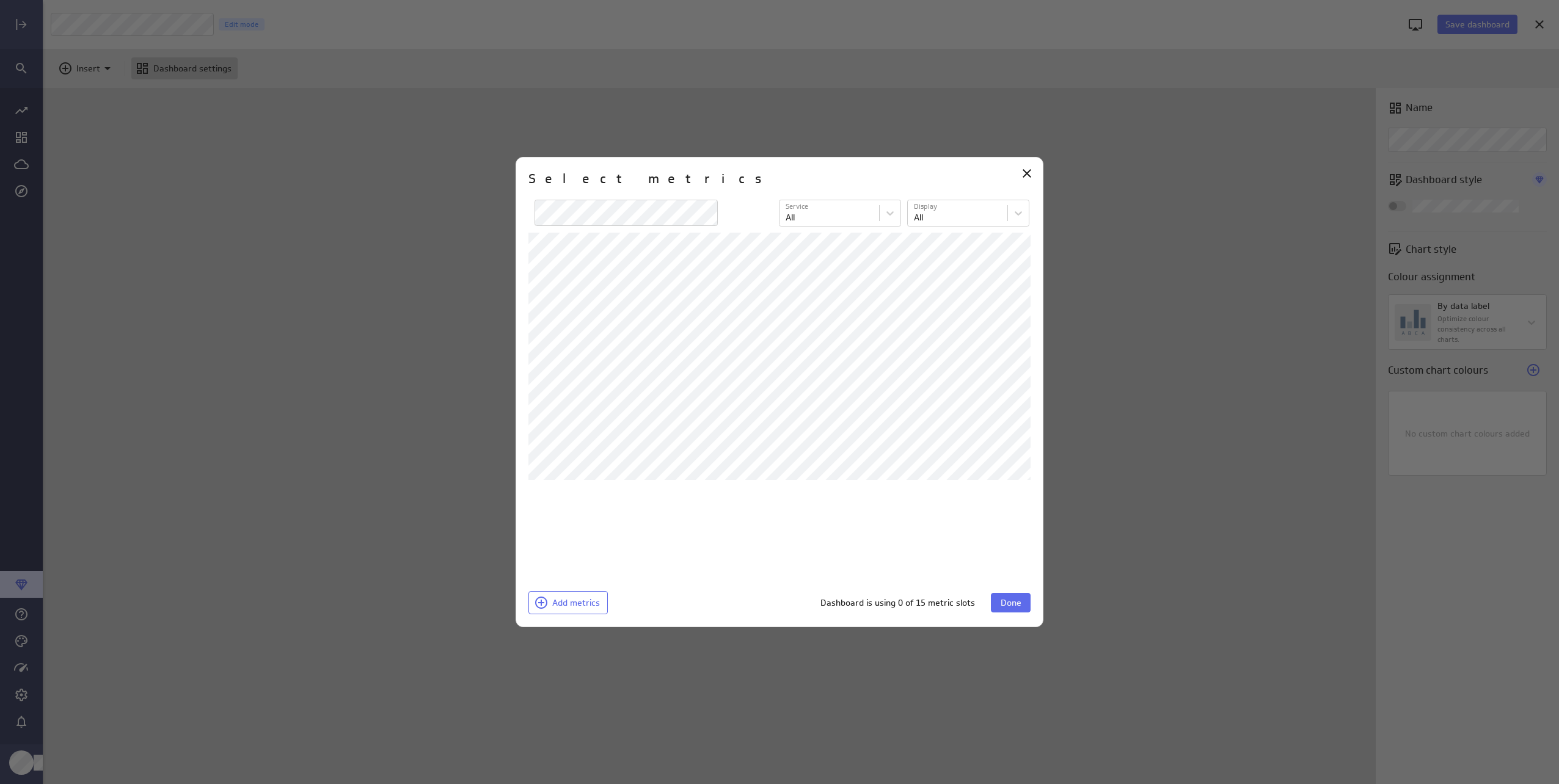 This screenshot has height=784, width=1559. Describe the element at coordinates (1027, 173) in the screenshot. I see `div: Close` at that location.